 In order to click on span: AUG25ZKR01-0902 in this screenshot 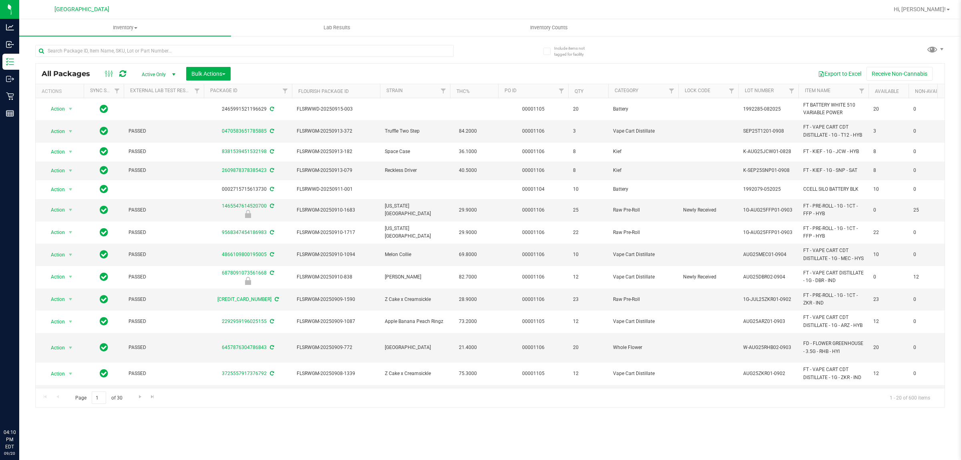, I will do `click(768, 373)`.